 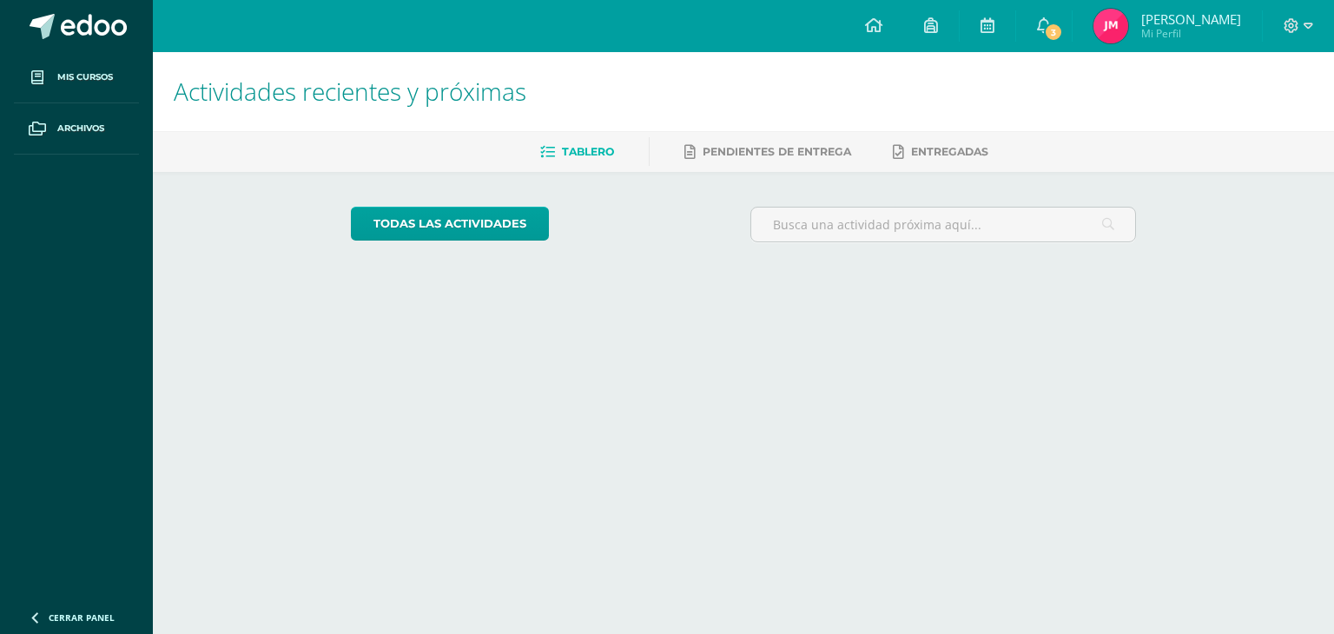 I want to click on a: Mis cursos, so click(x=76, y=77).